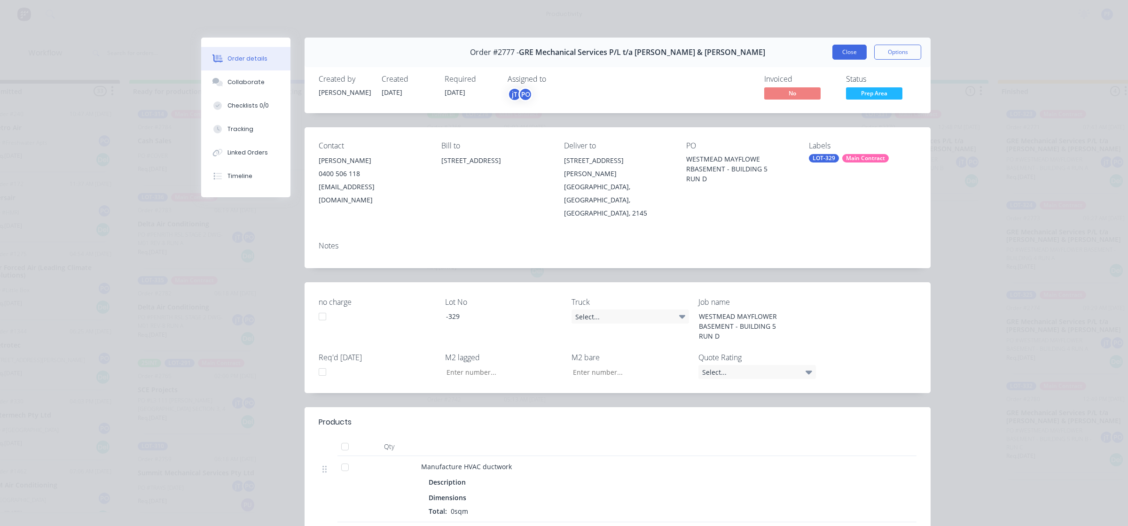 The height and width of the screenshot is (526, 1128). What do you see at coordinates (849, 52) in the screenshot?
I see `button: Close` at bounding box center [849, 52].